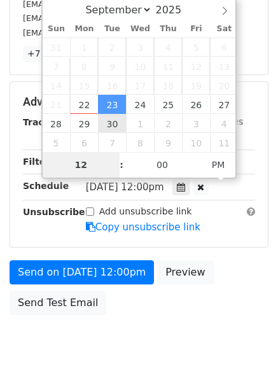  Describe the element at coordinates (224, 66) in the screenshot. I see `span: September 13, 2025` at that location.